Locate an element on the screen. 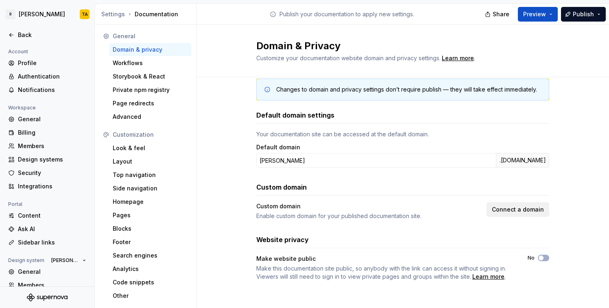  p: Publish your documentation to apply new settings. is located at coordinates (346, 14).